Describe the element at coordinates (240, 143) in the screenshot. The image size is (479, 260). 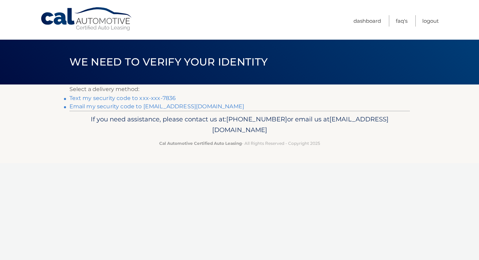
I see `p: - All Rights Reserved - Copyright 2025` at that location.